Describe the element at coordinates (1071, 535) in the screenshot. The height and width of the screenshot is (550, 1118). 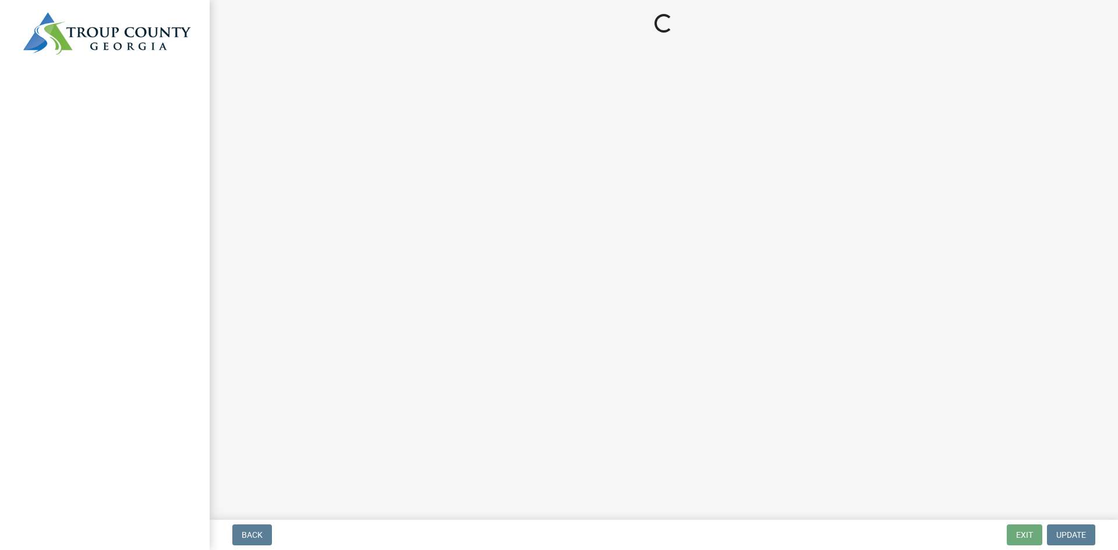
I see `span: Update` at that location.